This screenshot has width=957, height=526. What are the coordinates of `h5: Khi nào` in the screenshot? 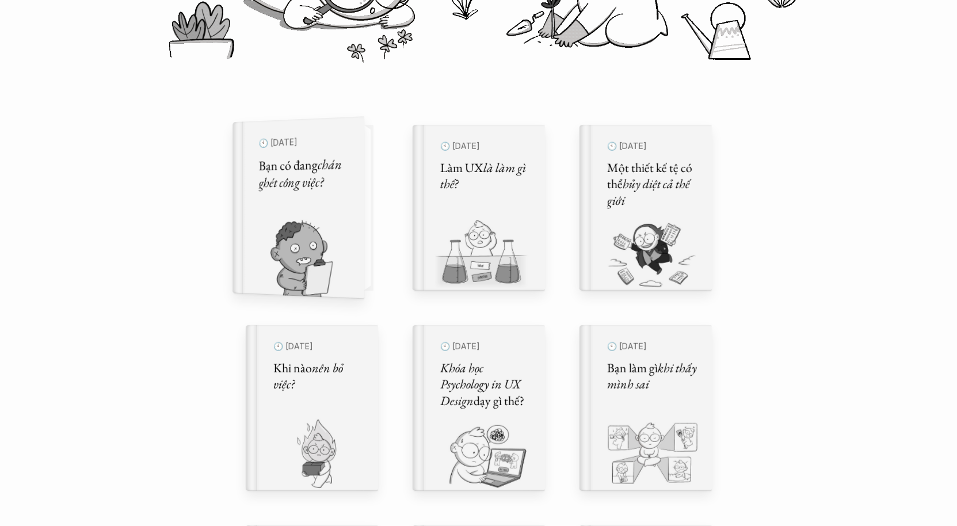 It's located at (319, 376).